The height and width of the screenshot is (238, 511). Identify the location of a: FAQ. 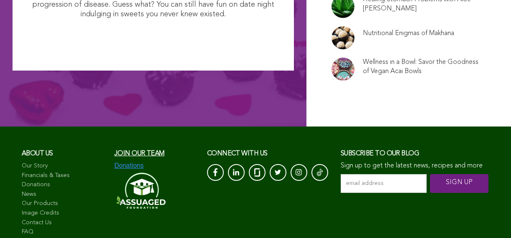
(64, 232).